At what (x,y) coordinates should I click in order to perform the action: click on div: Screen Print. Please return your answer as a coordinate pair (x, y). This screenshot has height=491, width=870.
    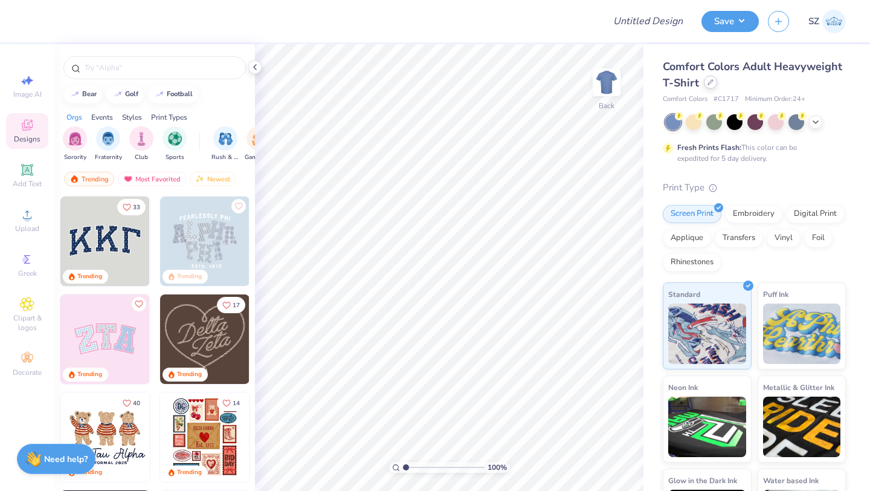
    Looking at the image, I should click on (692, 214).